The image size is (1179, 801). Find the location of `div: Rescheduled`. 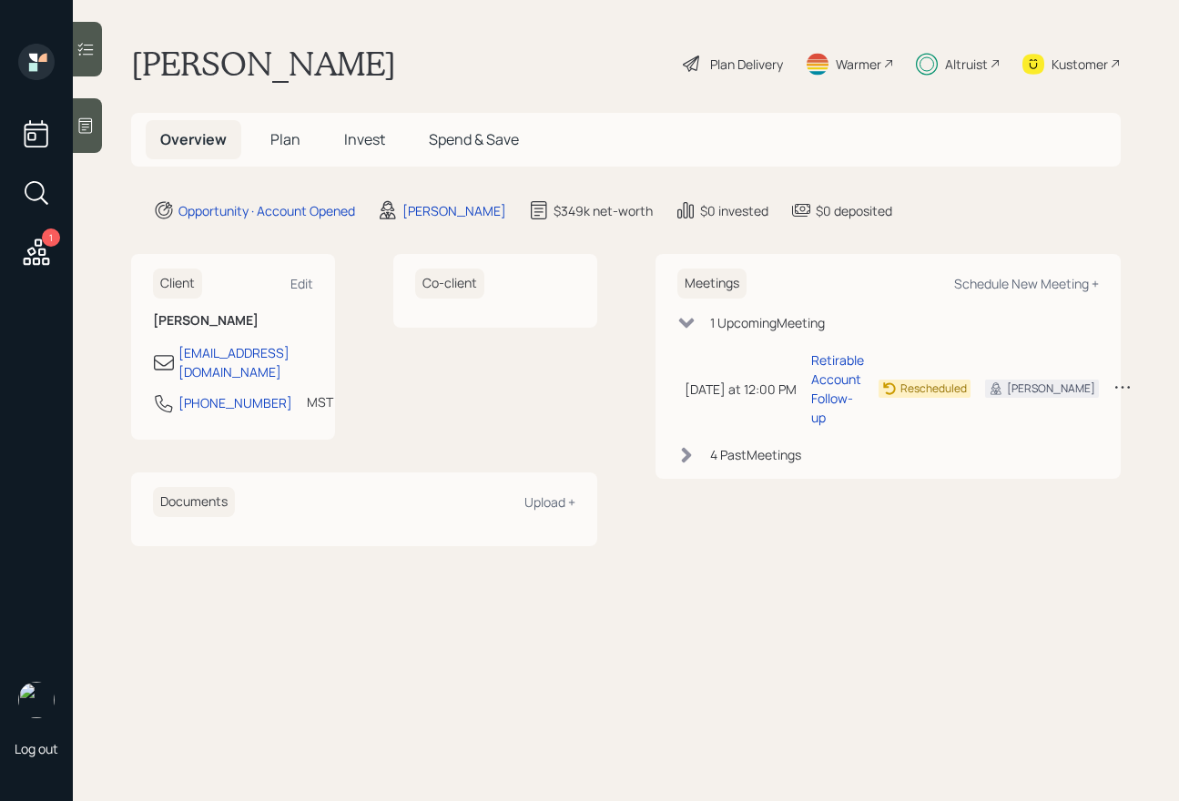

div: Rescheduled is located at coordinates (933, 389).